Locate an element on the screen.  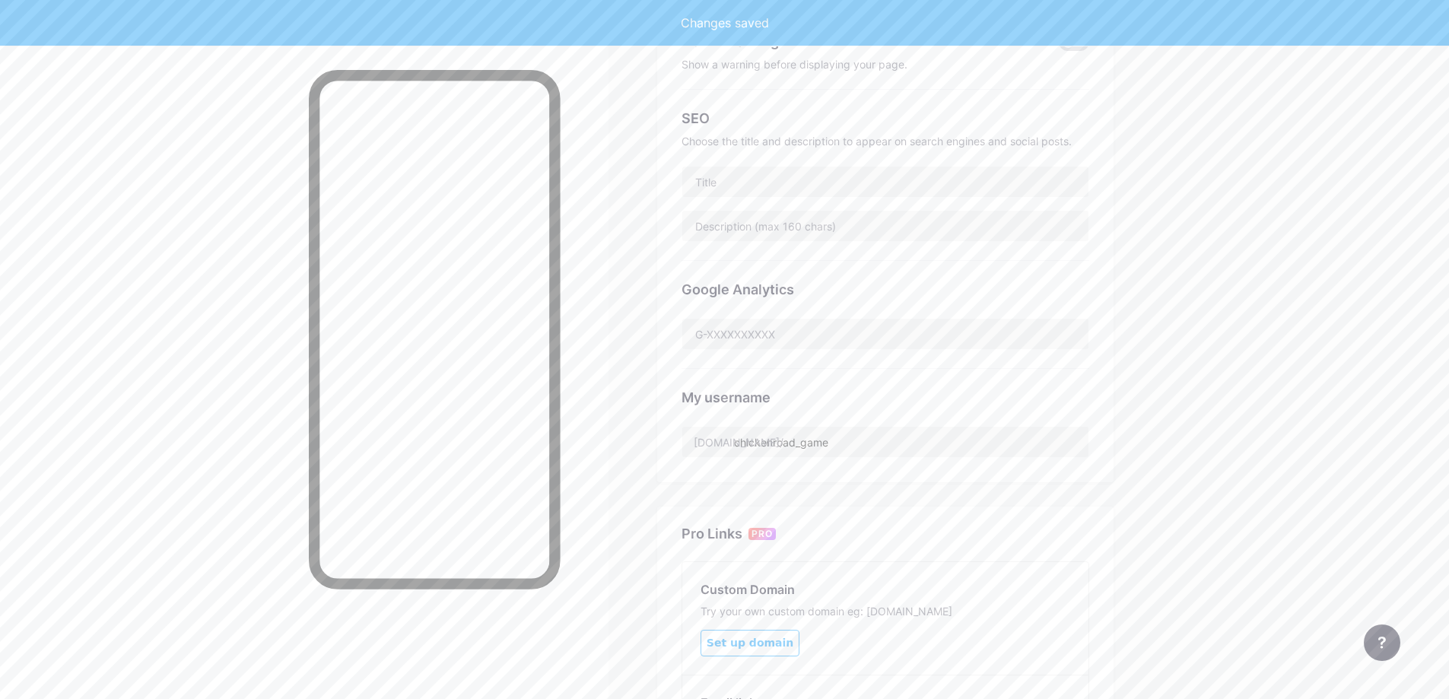
div: Pro Links is located at coordinates (712, 534).